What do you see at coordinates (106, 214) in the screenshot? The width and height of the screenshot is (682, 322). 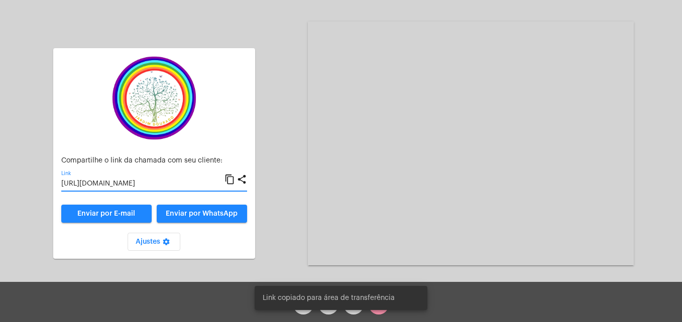 I see `span: Enviar por E-mail` at bounding box center [106, 214].